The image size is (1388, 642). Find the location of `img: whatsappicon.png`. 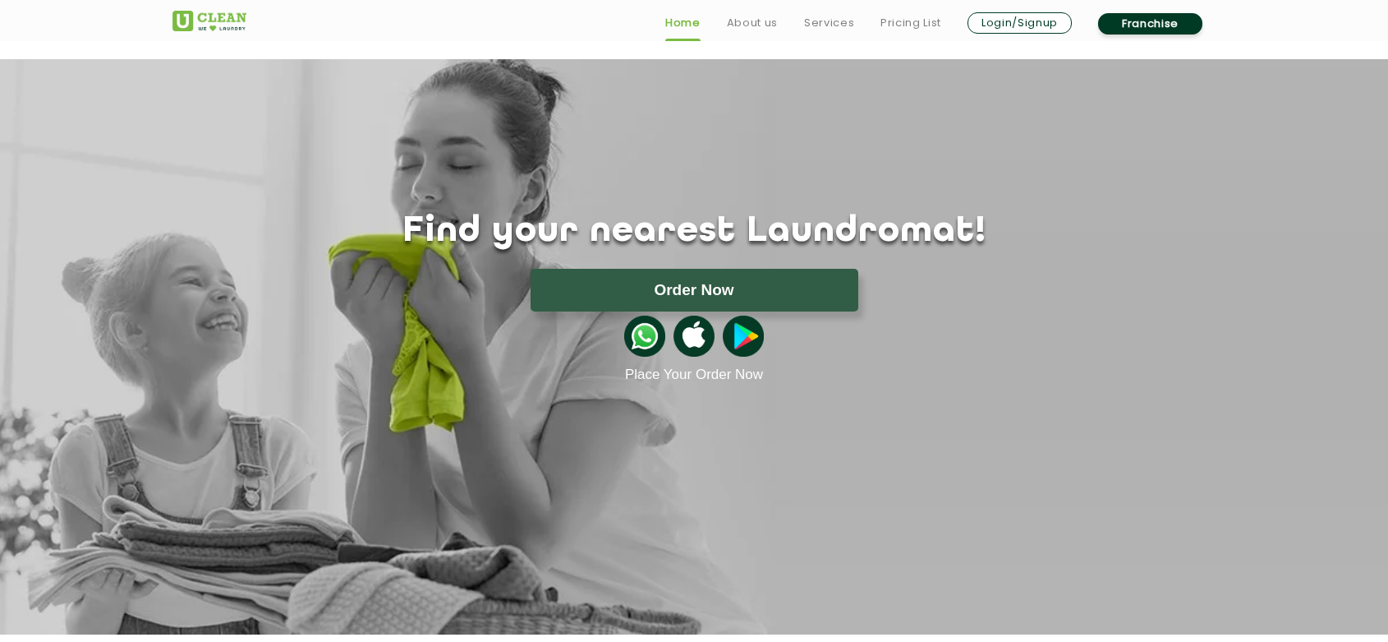

img: whatsappicon.png is located at coordinates (645, 336).